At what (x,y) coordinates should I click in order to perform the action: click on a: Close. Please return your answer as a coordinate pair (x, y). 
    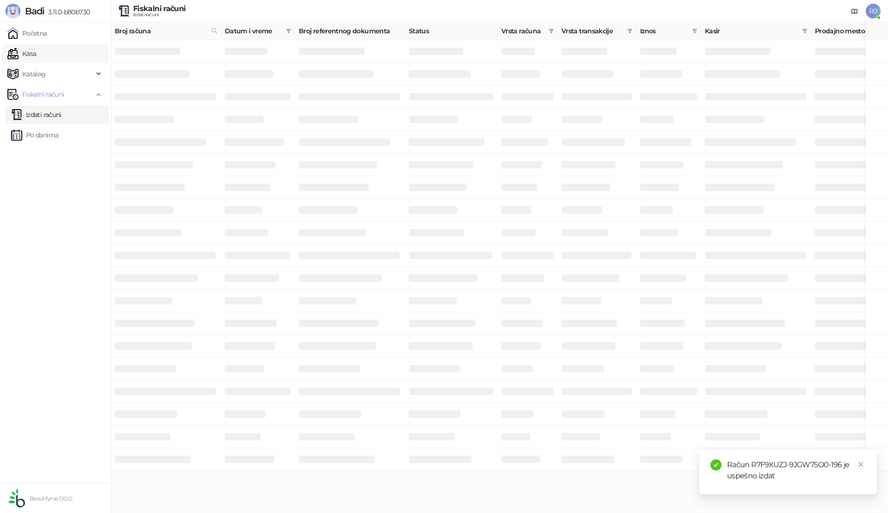
    Looking at the image, I should click on (860, 464).